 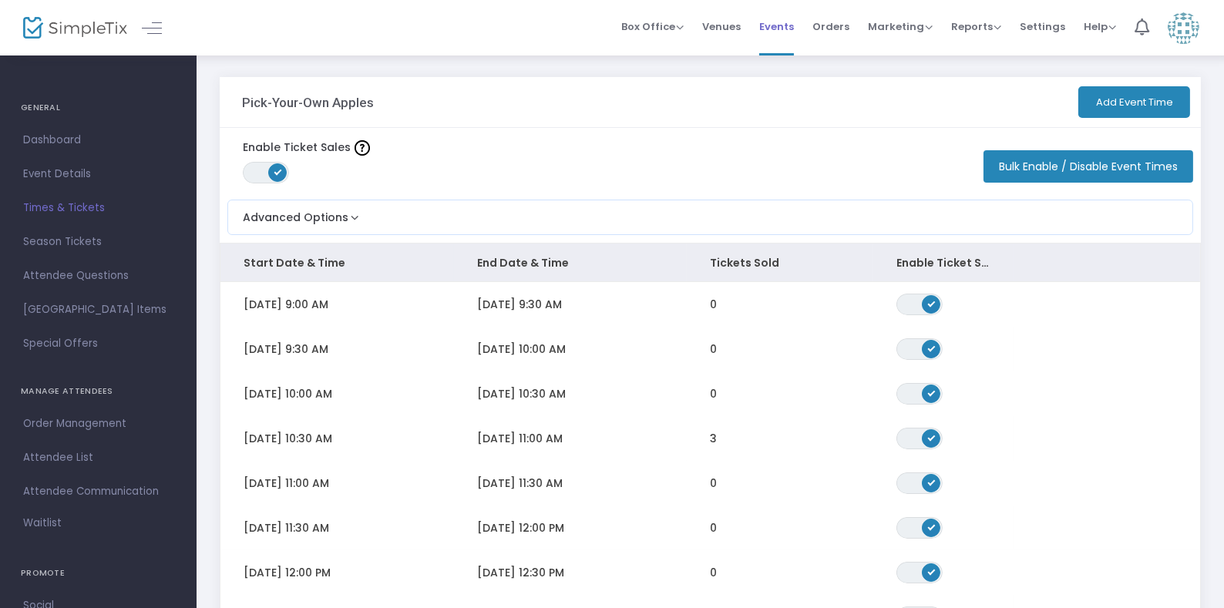 I want to click on h3: Pick-Your-Own Apples, so click(x=308, y=103).